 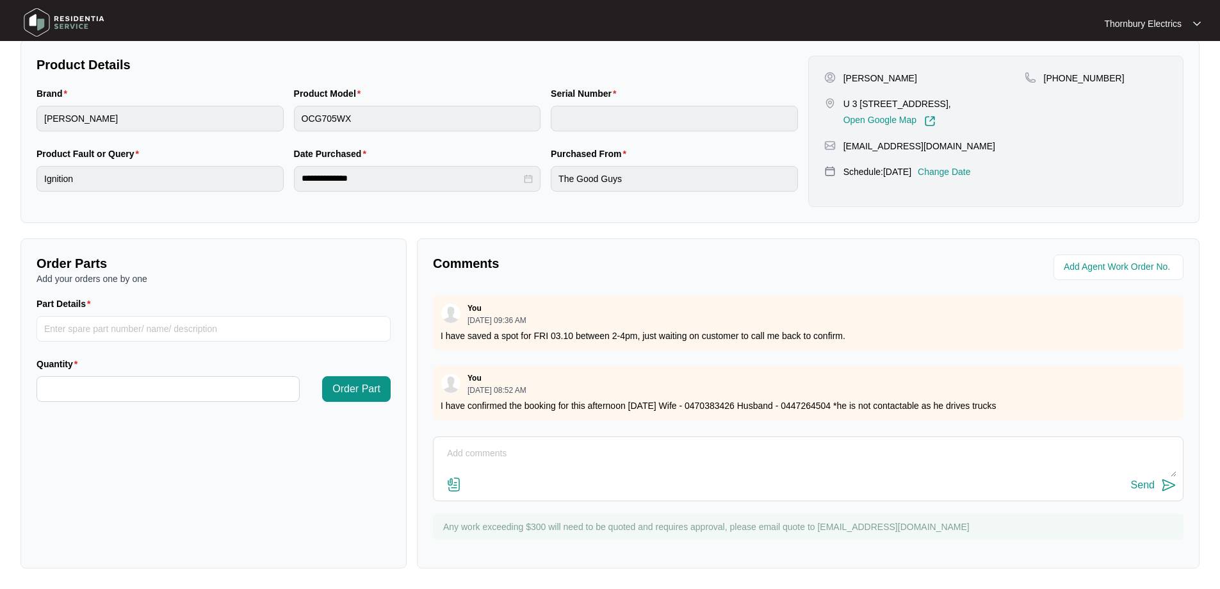 I want to click on input: Purchased From, so click(x=675, y=179).